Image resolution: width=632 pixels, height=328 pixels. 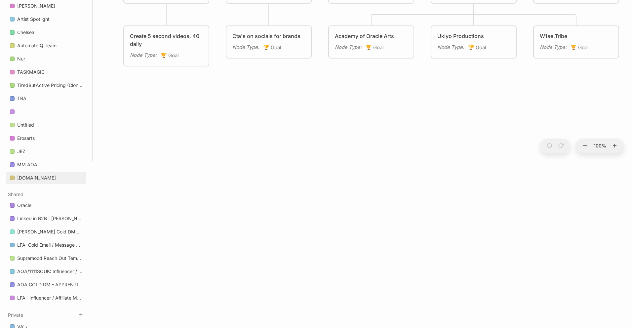 What do you see at coordinates (46, 285) in the screenshot?
I see `a: AOA COLD DM - APPRENTICESHIP` at bounding box center [46, 285].